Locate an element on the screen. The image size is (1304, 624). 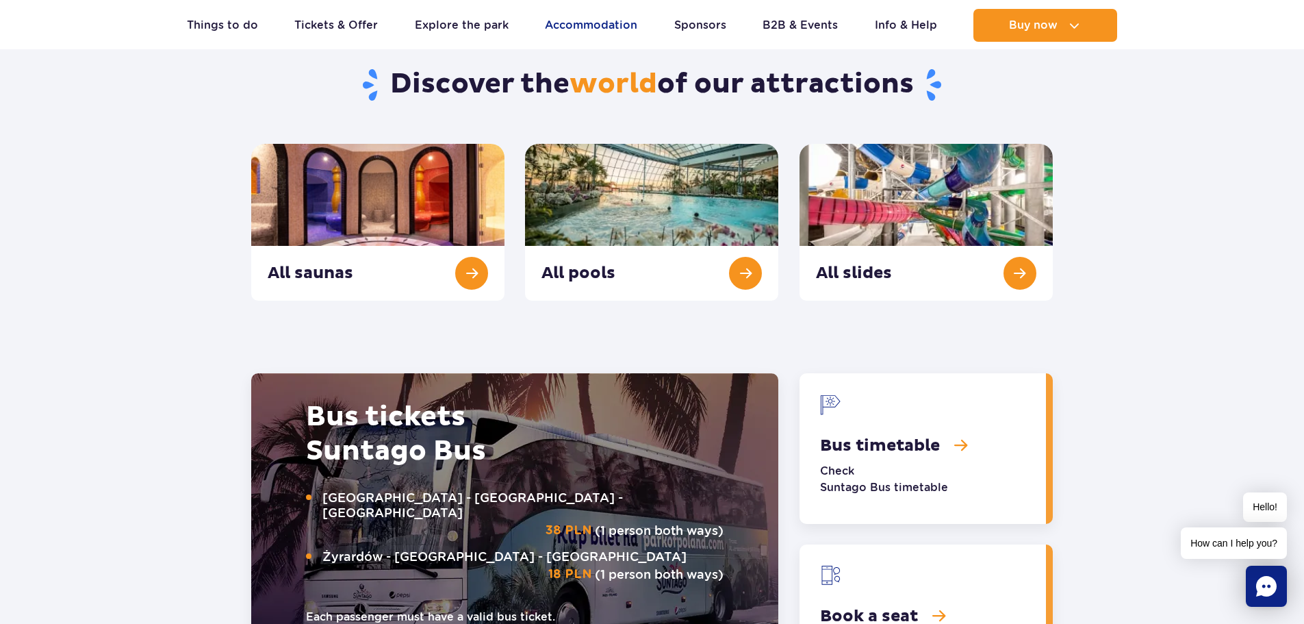
a: All pools is located at coordinates (652, 222).